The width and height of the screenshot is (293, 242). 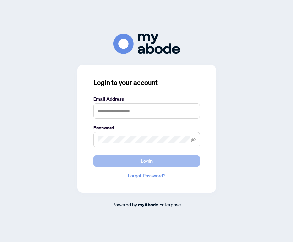 I want to click on span: Login, so click(x=147, y=161).